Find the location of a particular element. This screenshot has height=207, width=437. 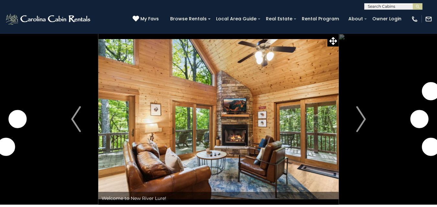

a: Rental Program is located at coordinates (320, 19).